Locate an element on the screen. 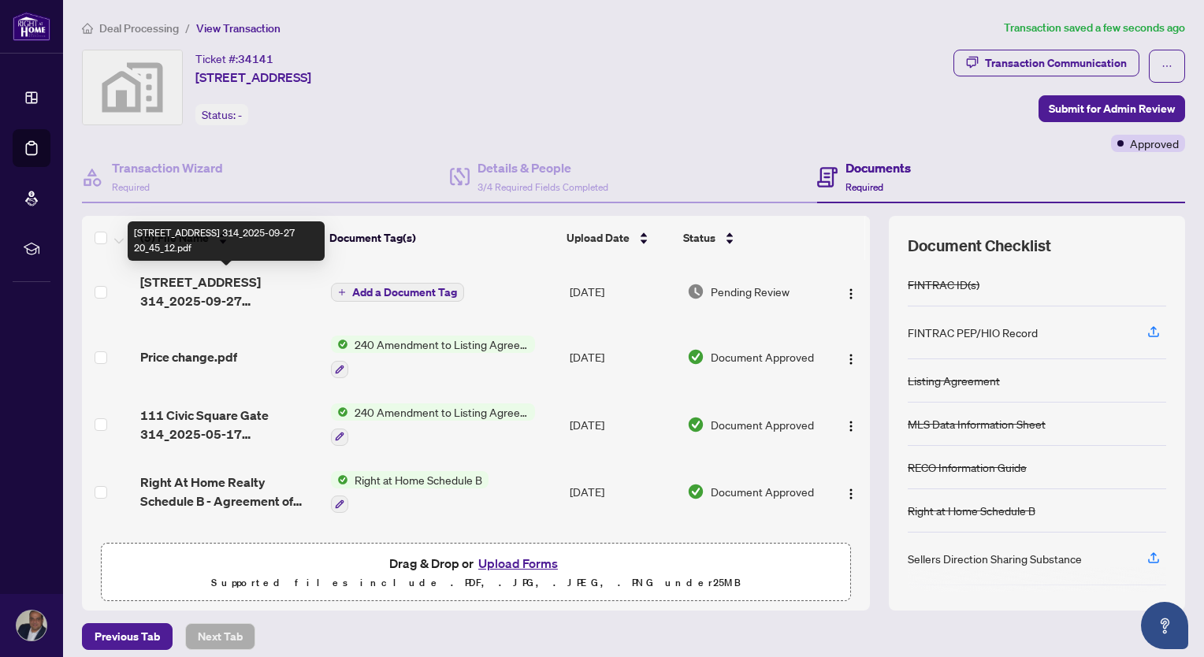 Image resolution: width=1204 pixels, height=657 pixels. h4: Details & People is located at coordinates (543, 168).